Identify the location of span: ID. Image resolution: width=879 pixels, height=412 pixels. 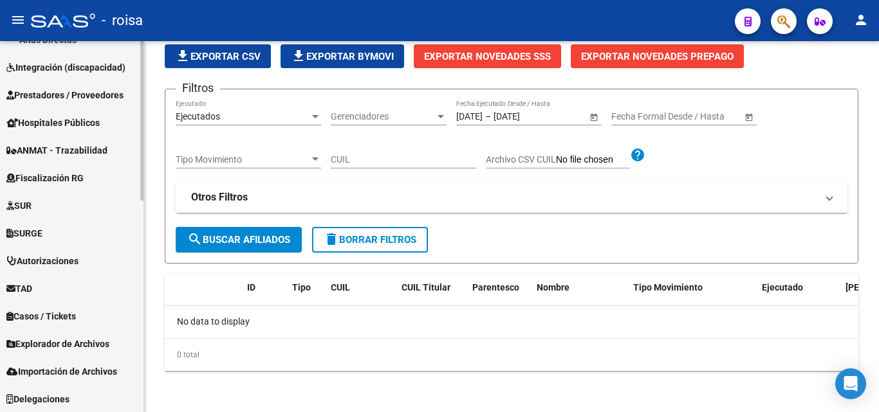
(251, 288).